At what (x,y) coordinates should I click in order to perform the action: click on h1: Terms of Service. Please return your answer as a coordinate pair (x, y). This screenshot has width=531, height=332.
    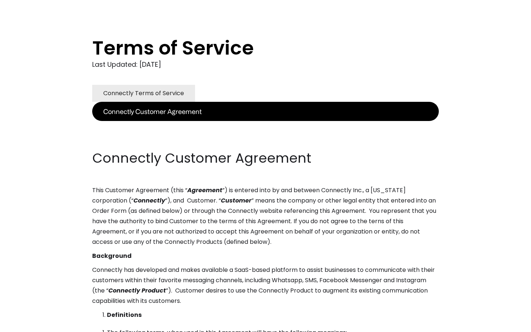
    Looking at the image, I should click on (251, 48).